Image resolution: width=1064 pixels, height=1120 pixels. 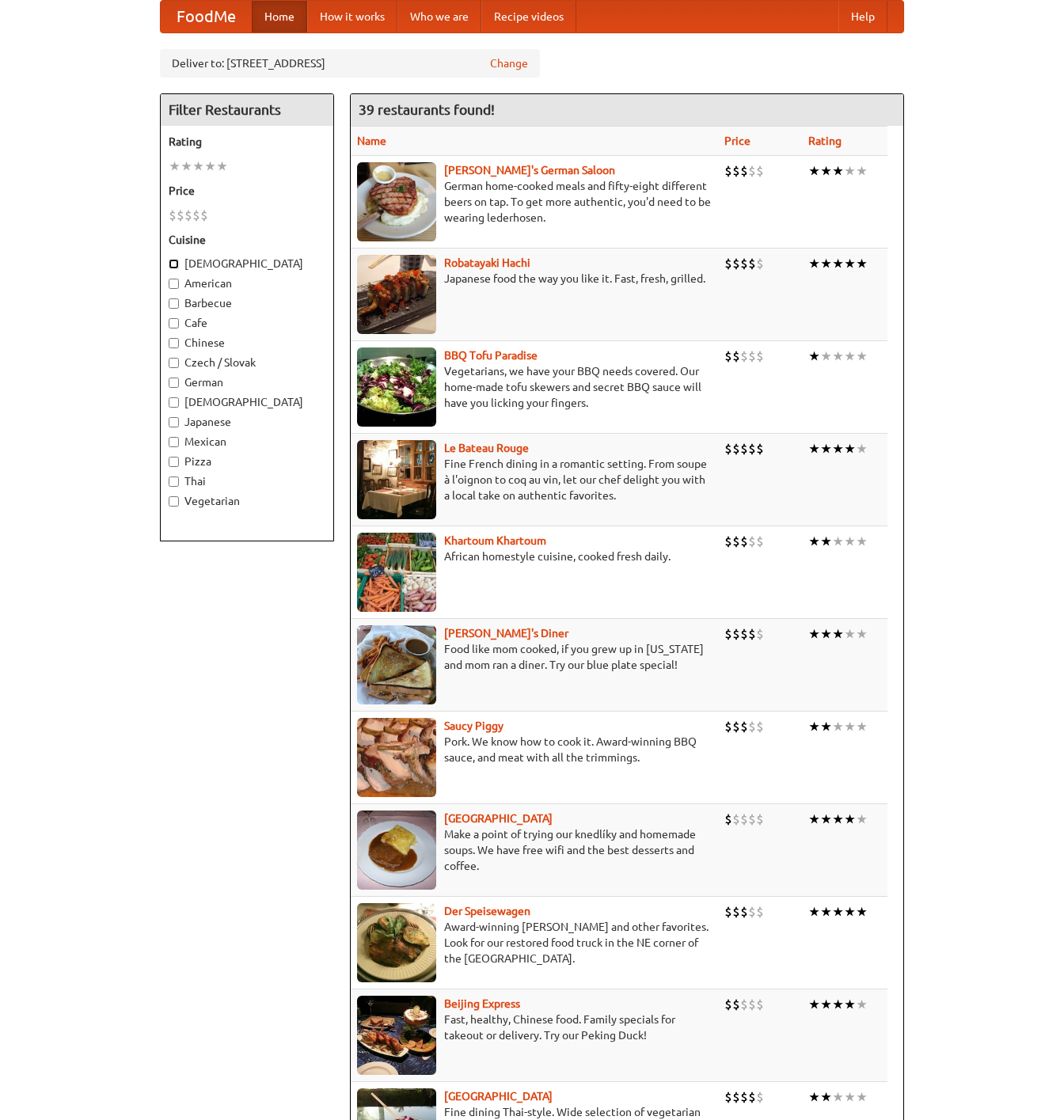 What do you see at coordinates (174, 383) in the screenshot?
I see `input: German` at bounding box center [174, 383].